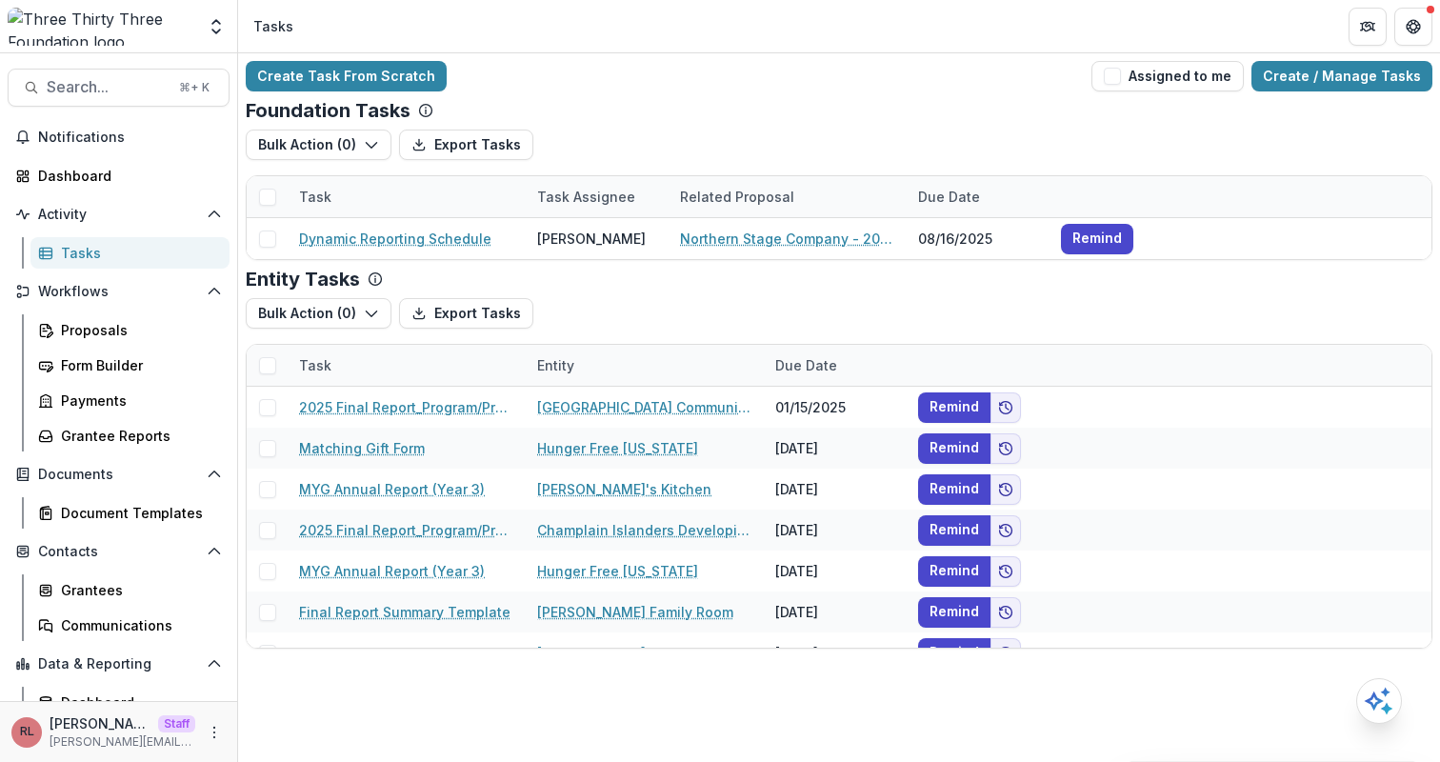  I want to click on div: ⌘ + K, so click(194, 88).